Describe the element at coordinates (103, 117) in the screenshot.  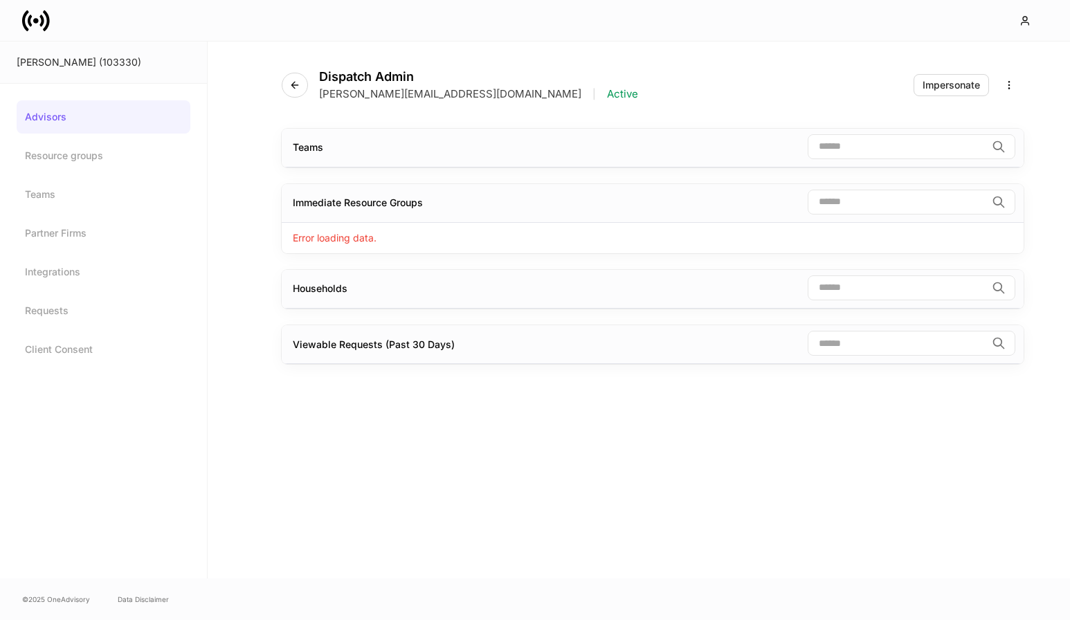
I see `a: Advisors` at that location.